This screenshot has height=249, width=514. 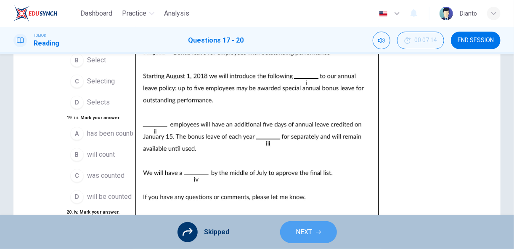 I want to click on h1: Questions 17 - 20, so click(x=216, y=40).